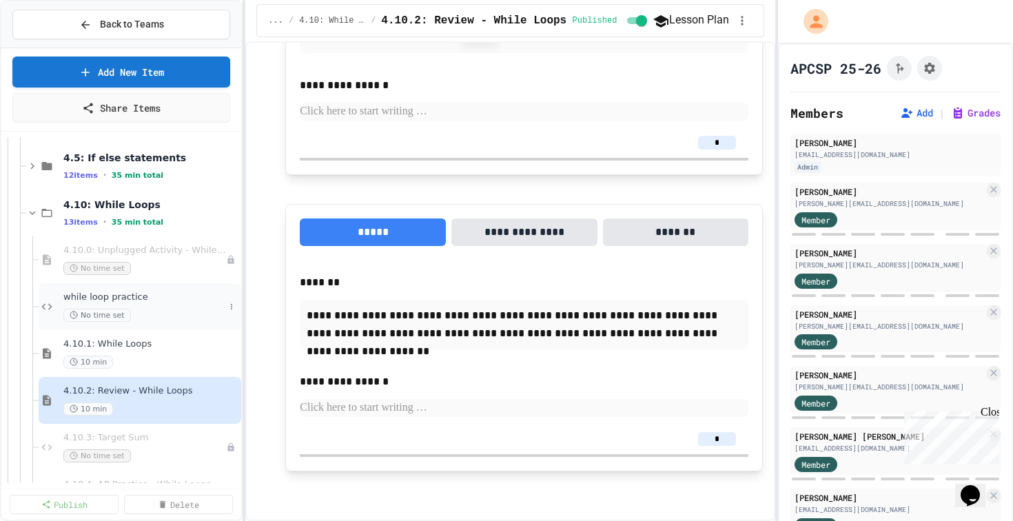  What do you see at coordinates (145, 438) in the screenshot?
I see `span: 4.10.3: Target Sum` at bounding box center [145, 438].